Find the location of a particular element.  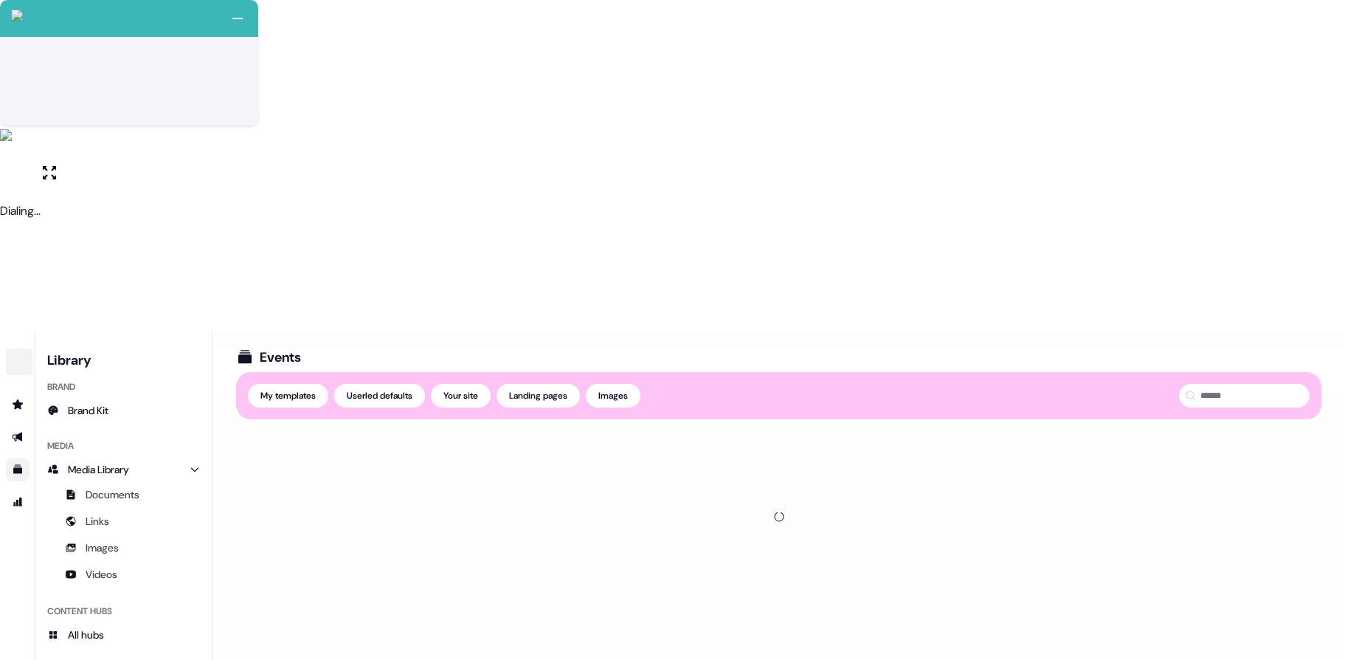

div: Media is located at coordinates (123, 446).